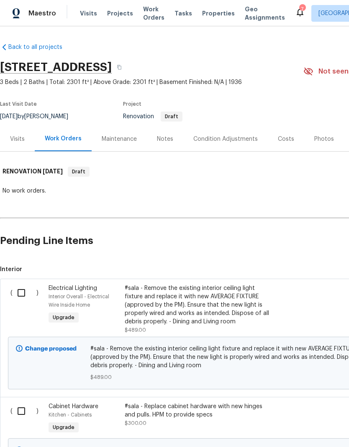 The height and width of the screenshot is (447, 349). Describe the element at coordinates (132, 104) in the screenshot. I see `span: Project` at that location.